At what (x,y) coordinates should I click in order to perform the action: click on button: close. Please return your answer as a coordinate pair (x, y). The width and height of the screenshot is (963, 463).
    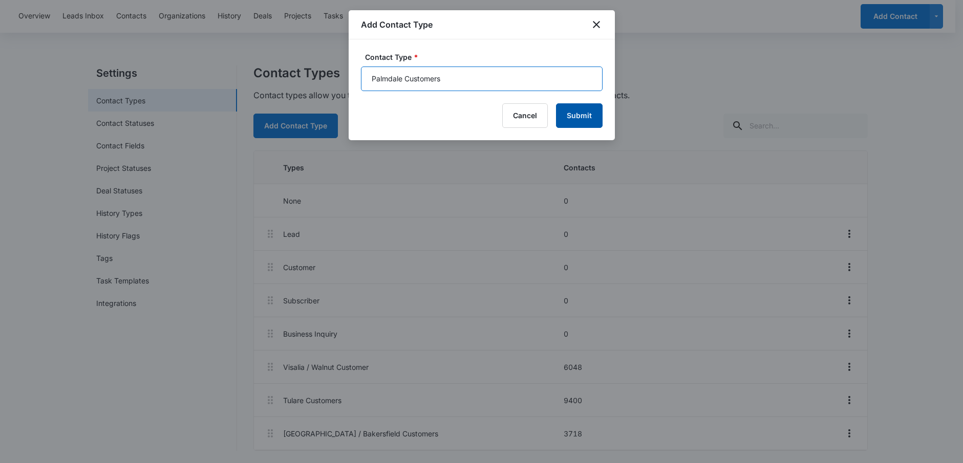
    Looking at the image, I should click on (597, 25).